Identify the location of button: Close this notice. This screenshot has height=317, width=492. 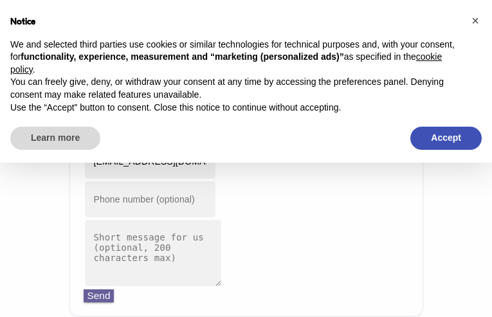
(475, 21).